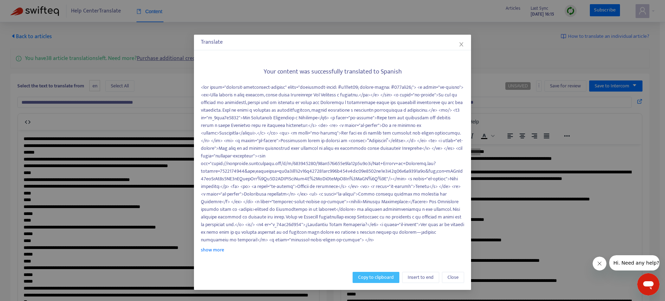 The image size is (665, 301). What do you see at coordinates (420, 277) in the screenshot?
I see `span: Insert to end` at bounding box center [420, 277].